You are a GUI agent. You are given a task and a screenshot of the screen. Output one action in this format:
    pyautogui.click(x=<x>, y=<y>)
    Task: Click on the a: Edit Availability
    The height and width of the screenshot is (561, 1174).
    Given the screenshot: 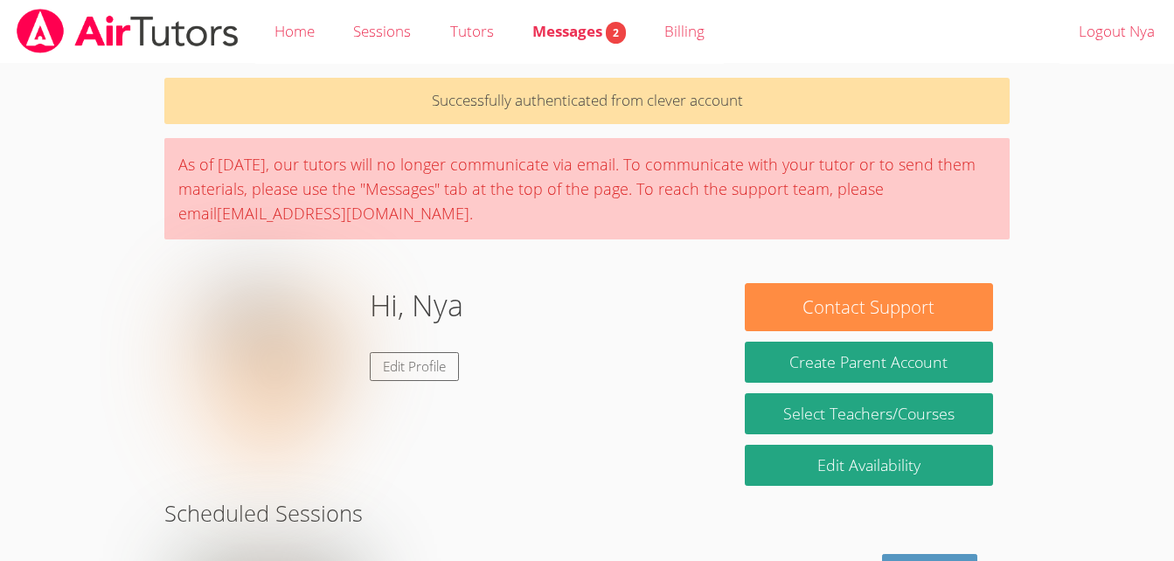 What is the action you would take?
    pyautogui.click(x=869, y=465)
    